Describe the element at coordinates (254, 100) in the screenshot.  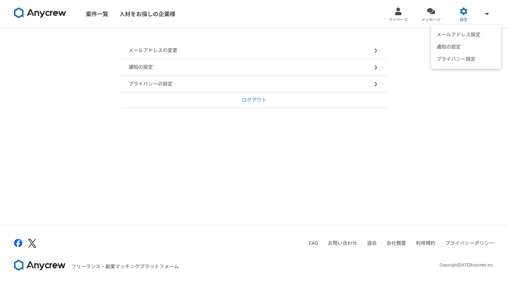
I see `a: ログアウト` at that location.